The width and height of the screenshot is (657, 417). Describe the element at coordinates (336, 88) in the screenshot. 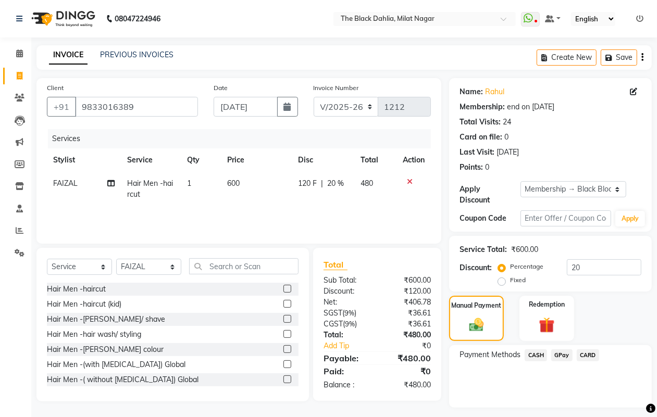

I see `label: Invoice Number` at that location.